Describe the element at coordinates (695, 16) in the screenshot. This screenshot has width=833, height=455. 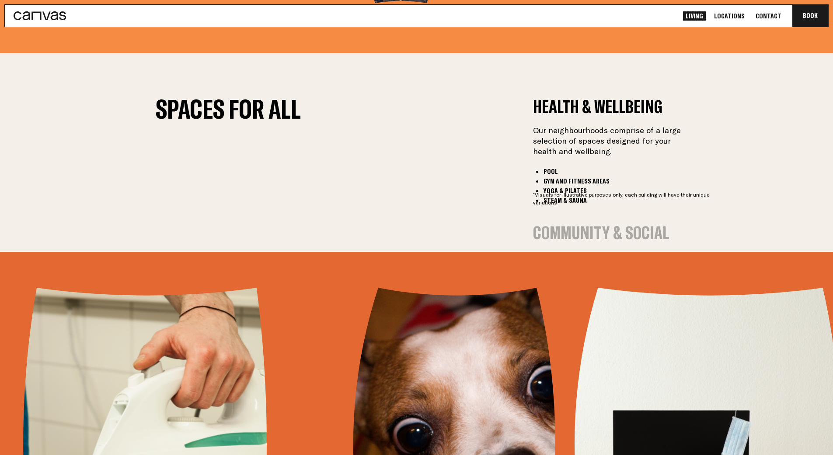
I see `a: Living` at that location.